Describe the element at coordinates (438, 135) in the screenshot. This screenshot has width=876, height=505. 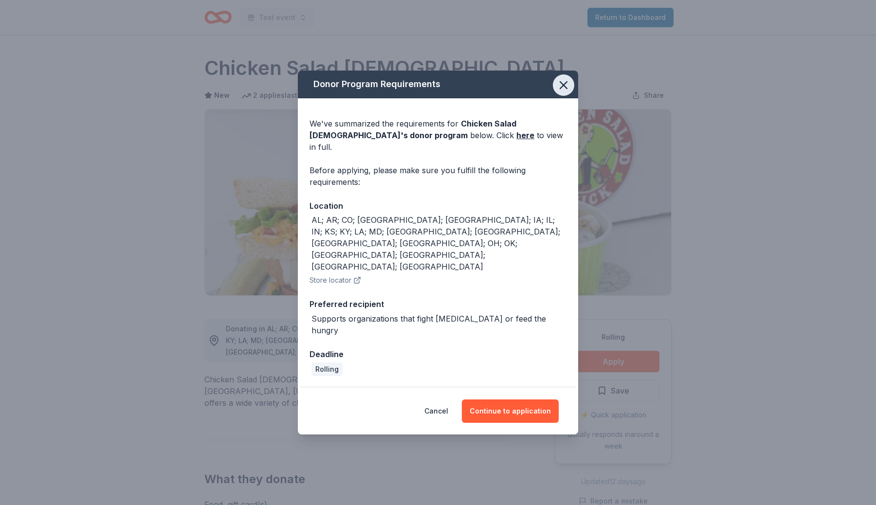
I see `div: We've summarized the requirements for below. Click to view in full.` at that location.